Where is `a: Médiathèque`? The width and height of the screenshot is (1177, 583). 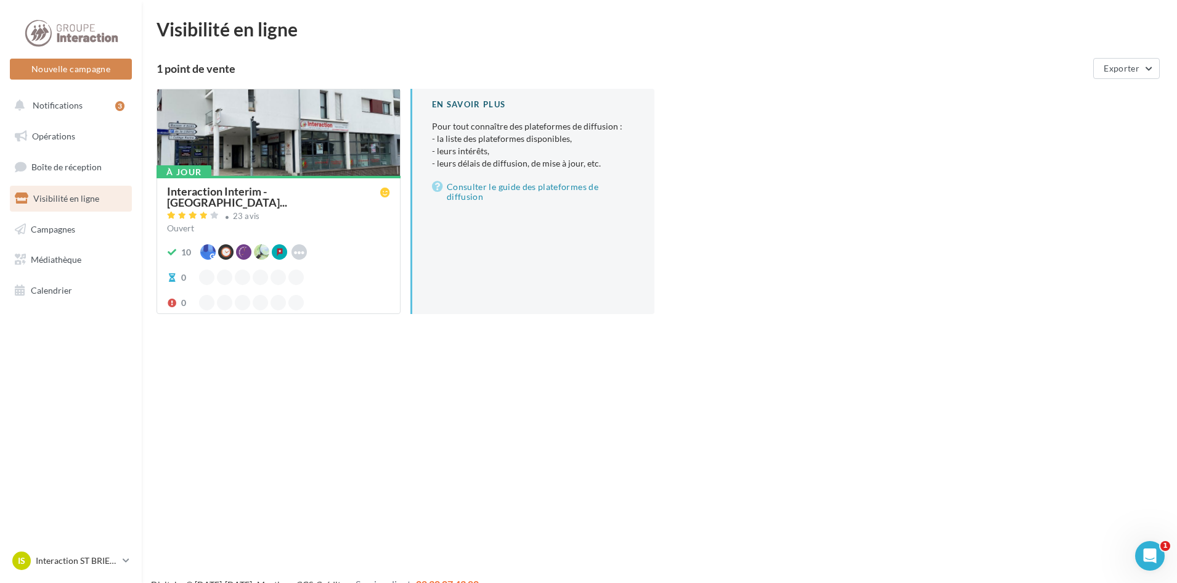 a: Médiathèque is located at coordinates (71, 260).